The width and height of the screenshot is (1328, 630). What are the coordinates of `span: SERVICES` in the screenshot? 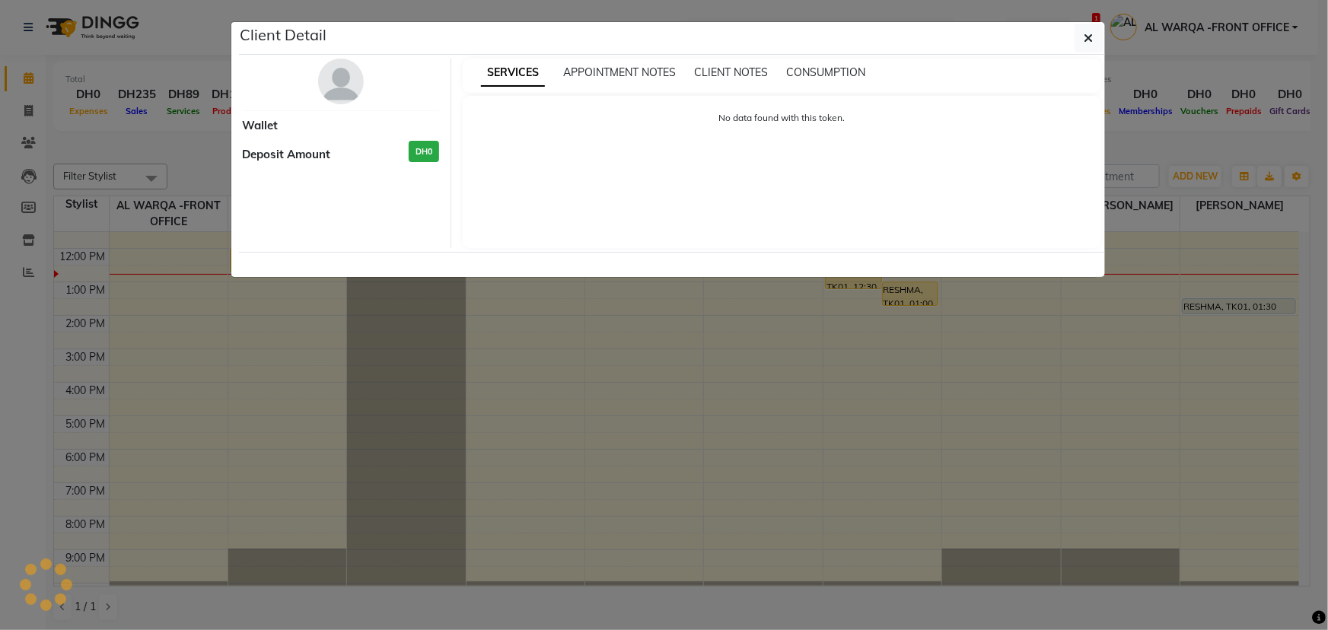 It's located at (513, 73).